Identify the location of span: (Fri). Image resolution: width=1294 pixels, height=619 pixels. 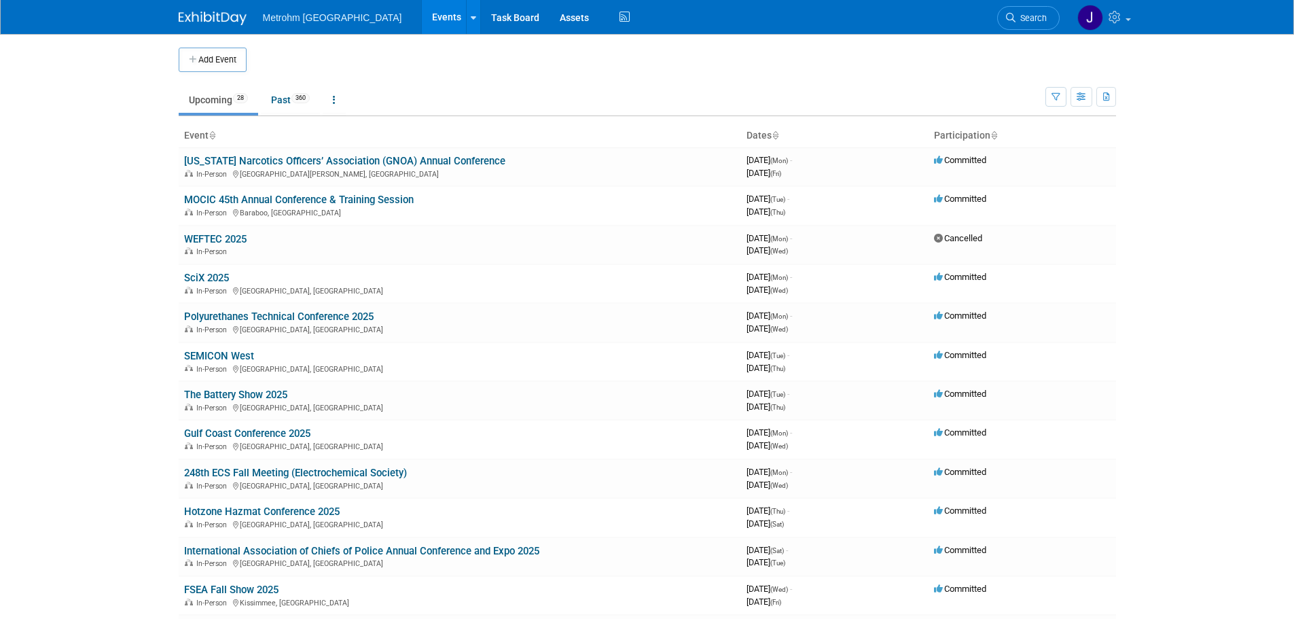
(776, 602).